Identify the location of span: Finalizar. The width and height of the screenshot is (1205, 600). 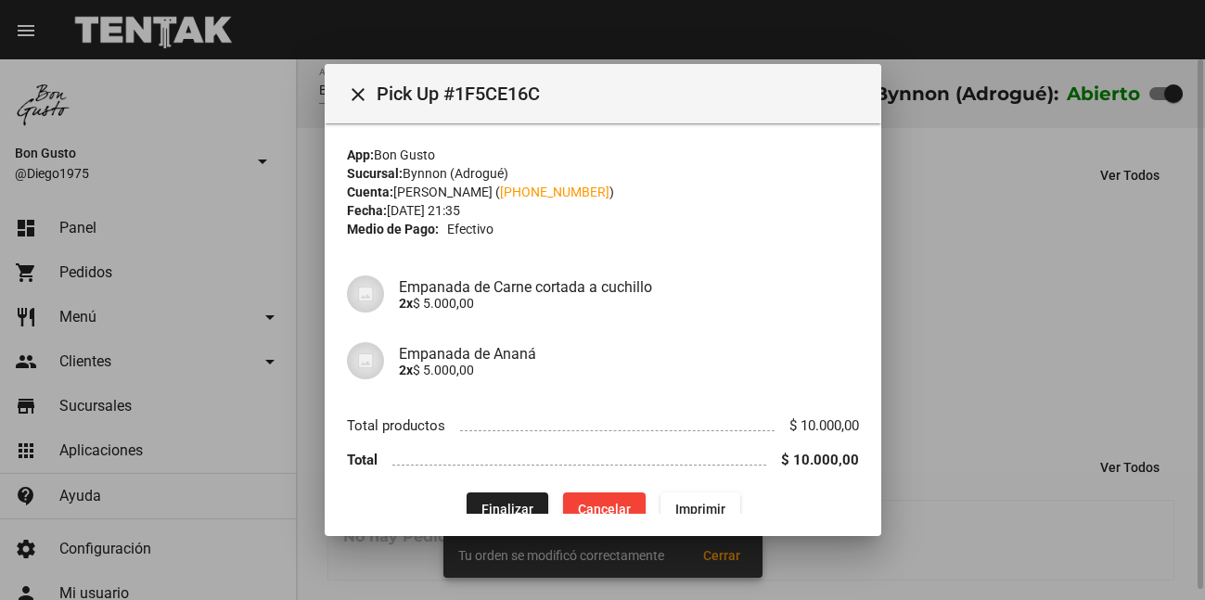
(506, 509).